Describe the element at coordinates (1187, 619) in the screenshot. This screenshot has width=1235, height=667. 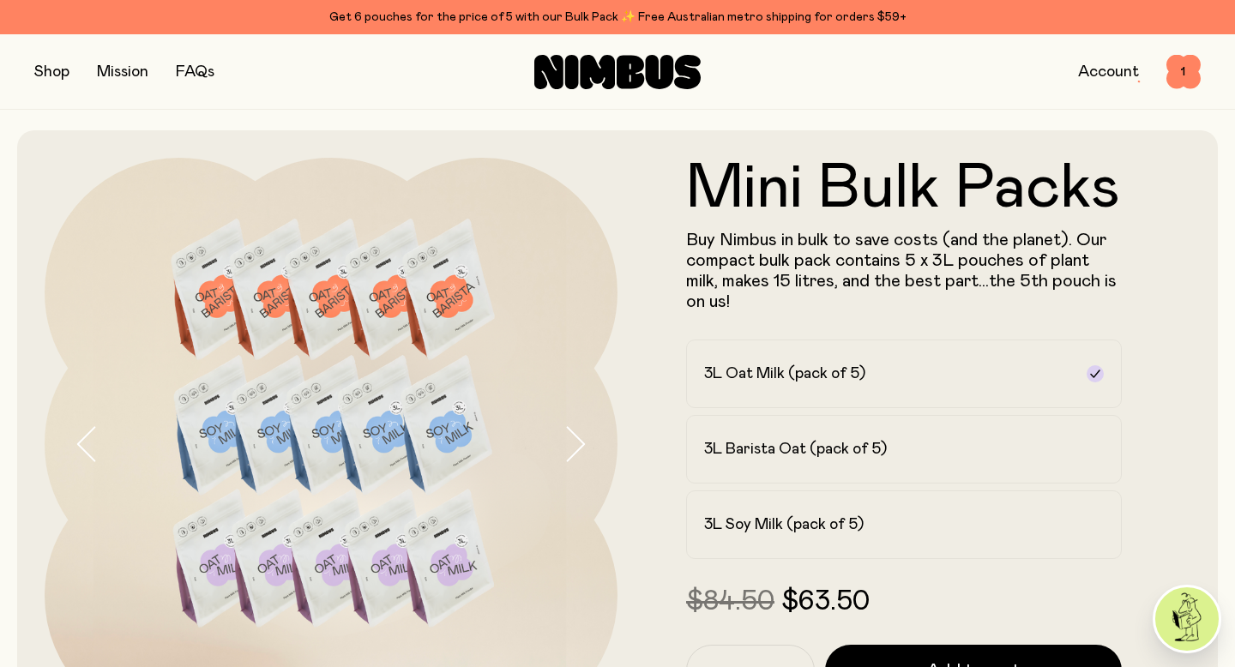
I see `img: agent` at that location.